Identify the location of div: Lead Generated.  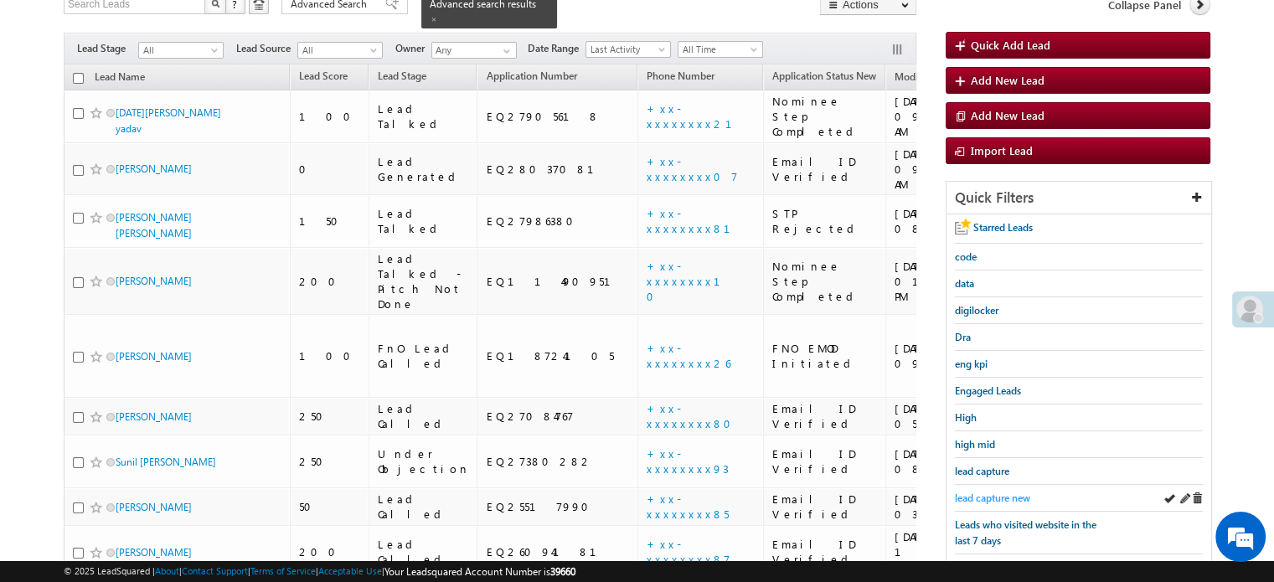
(424, 169).